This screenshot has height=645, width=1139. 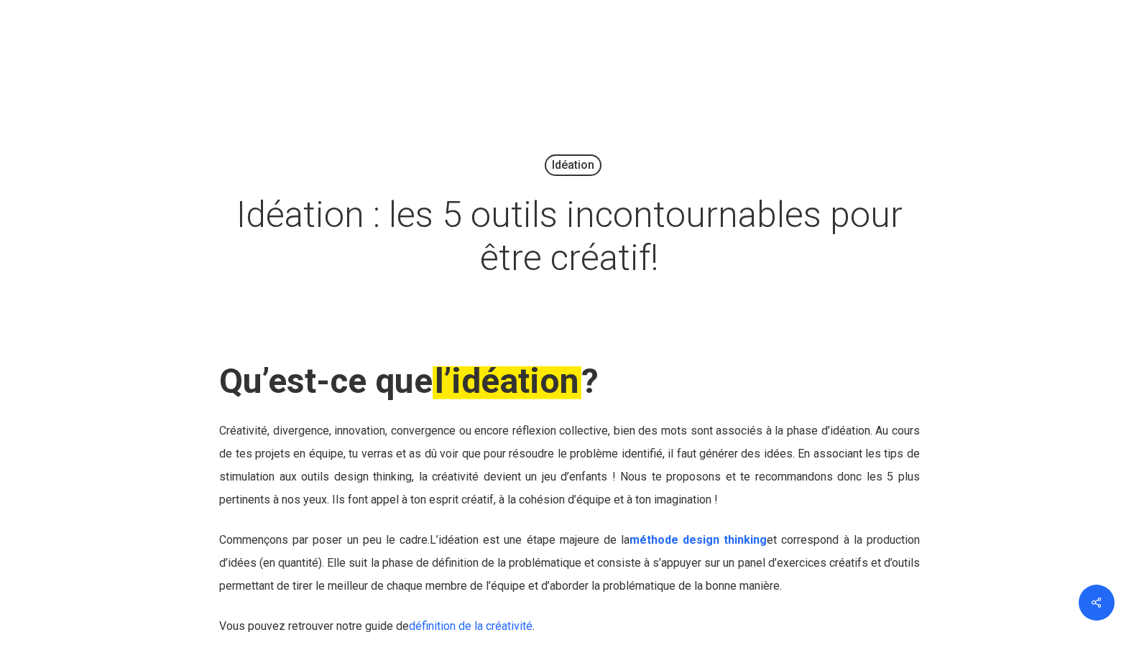 What do you see at coordinates (324, 540) in the screenshot?
I see `span: Commençons par poser un peu le cadre.` at bounding box center [324, 540].